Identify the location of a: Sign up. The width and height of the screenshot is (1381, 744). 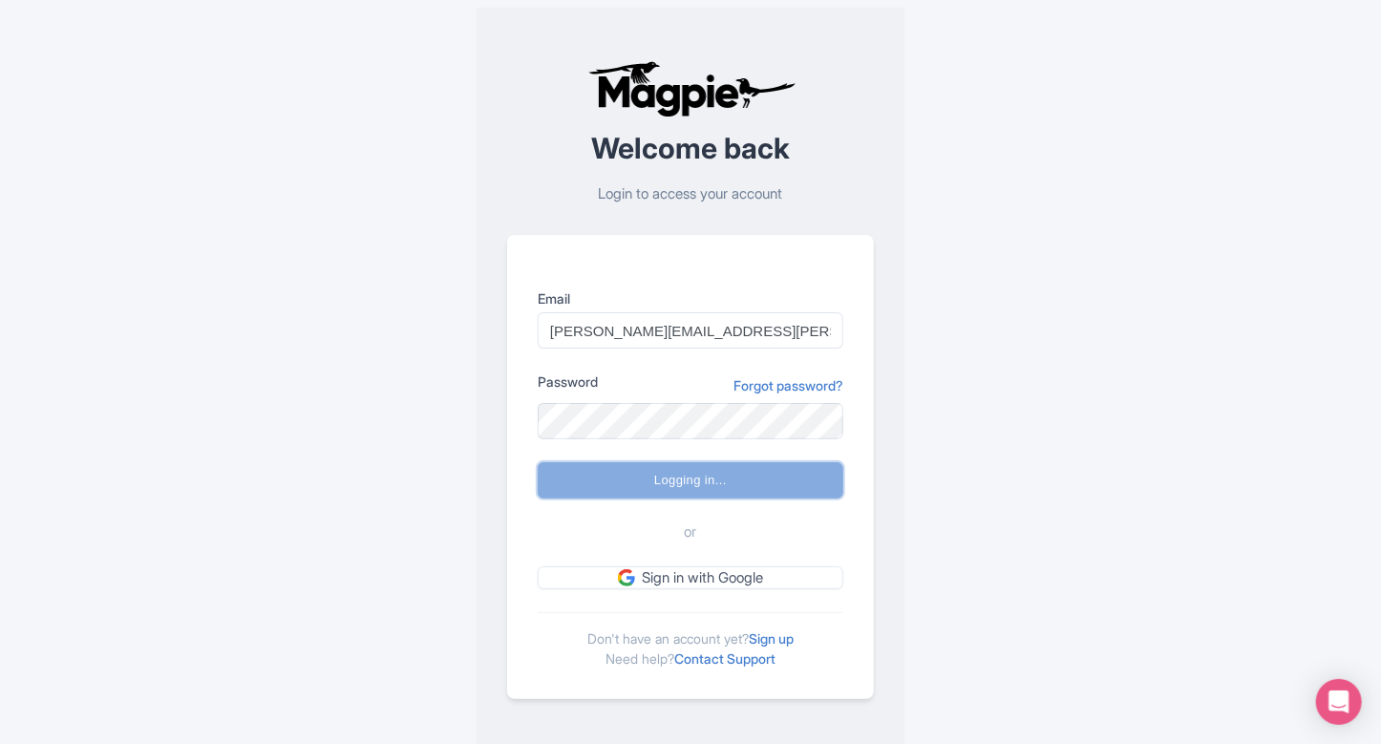
(771, 638).